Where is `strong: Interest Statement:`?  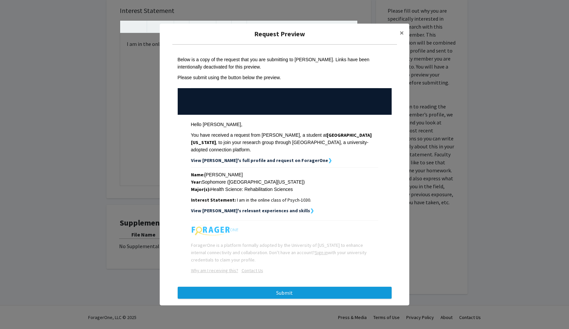
strong: Interest Statement: is located at coordinates (213, 200).